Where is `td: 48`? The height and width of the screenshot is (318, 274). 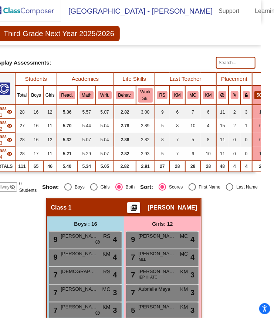
td: 48 is located at coordinates (222, 167).